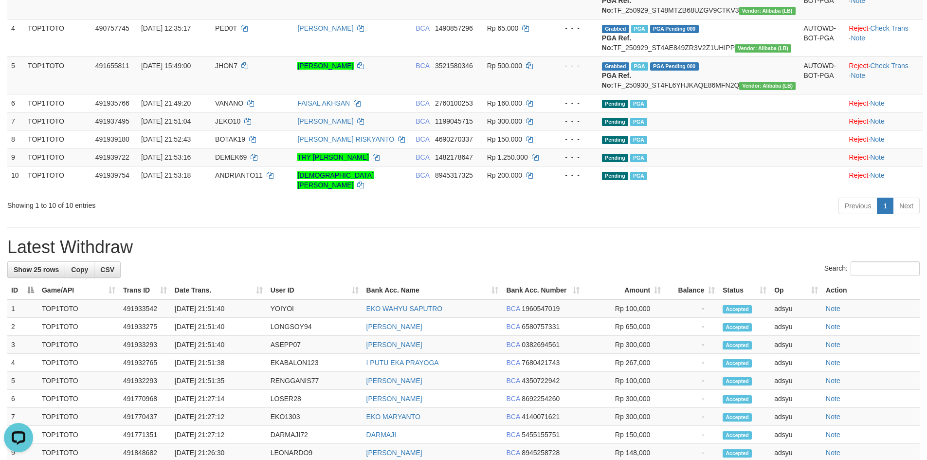  What do you see at coordinates (889, 28) in the screenshot?
I see `a: Check Trans` at bounding box center [889, 28].